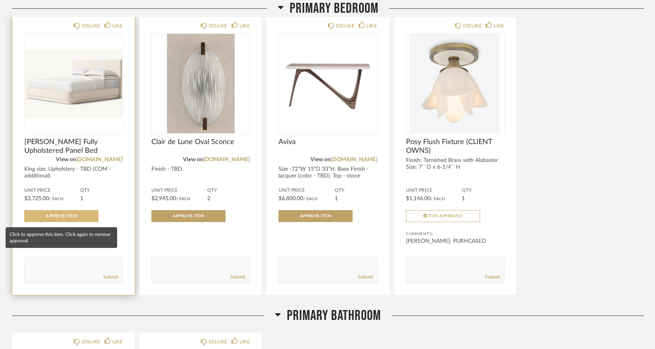 This screenshot has width=655, height=349. Describe the element at coordinates (334, 316) in the screenshot. I see `span: Primary Bathroom` at that location.